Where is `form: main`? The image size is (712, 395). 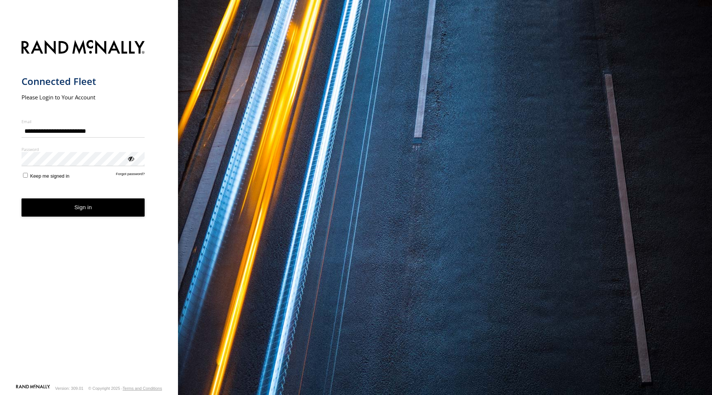
form: main is located at coordinates (89, 210).